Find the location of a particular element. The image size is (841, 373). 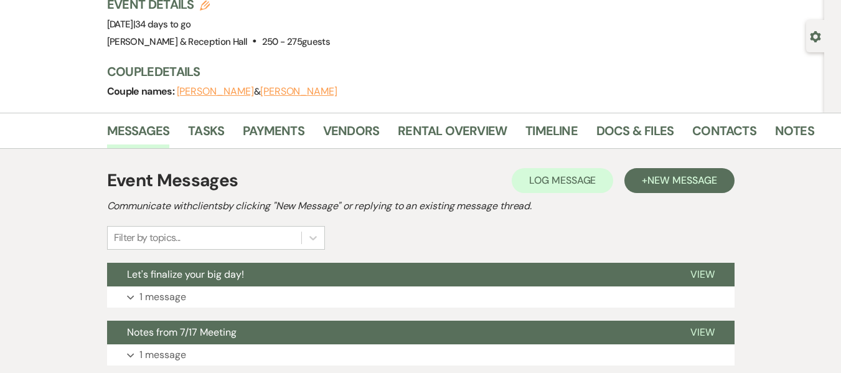

button: Notes from 7/17 Meeting is located at coordinates (388, 332).